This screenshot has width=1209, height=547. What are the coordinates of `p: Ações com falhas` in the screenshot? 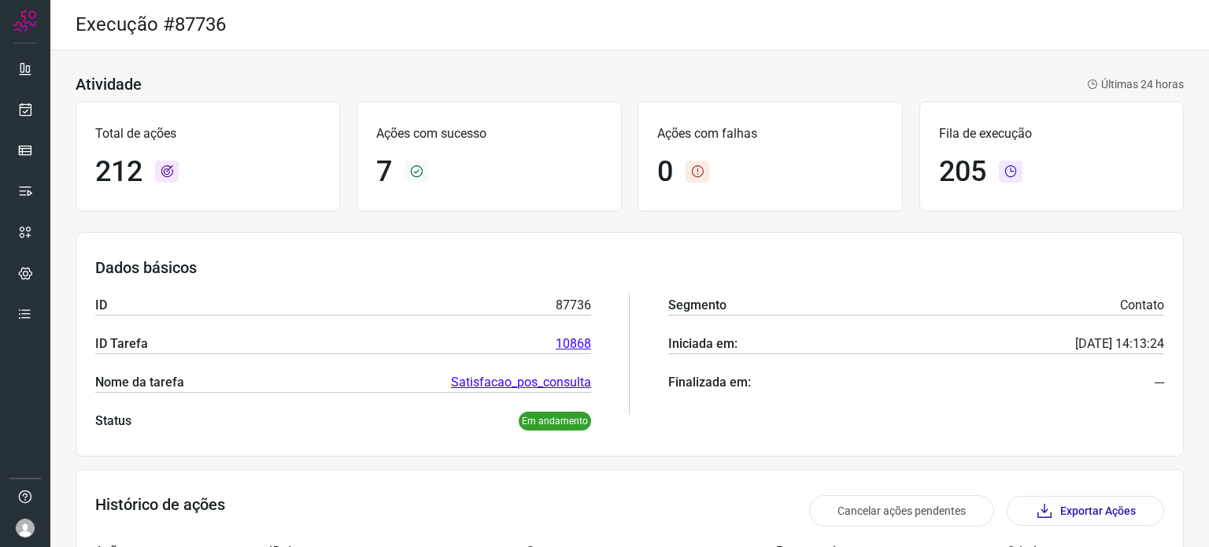 It's located at (770, 134).